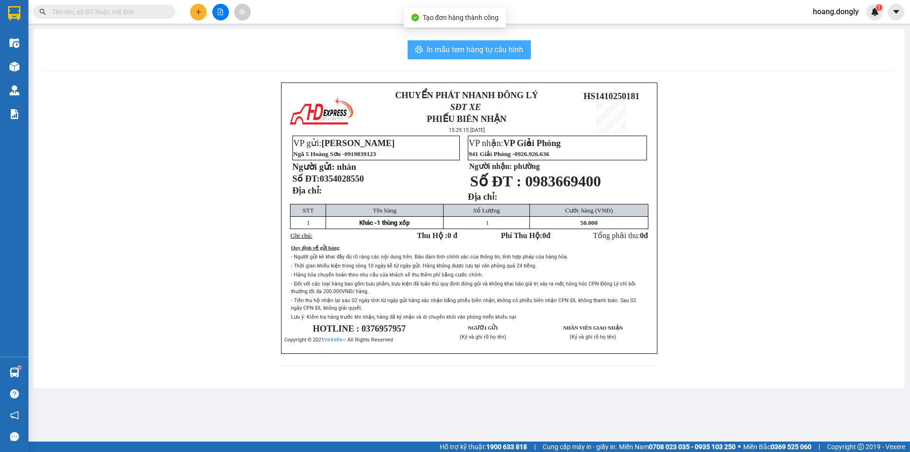  I want to click on a: VeXeRe, so click(333, 339).